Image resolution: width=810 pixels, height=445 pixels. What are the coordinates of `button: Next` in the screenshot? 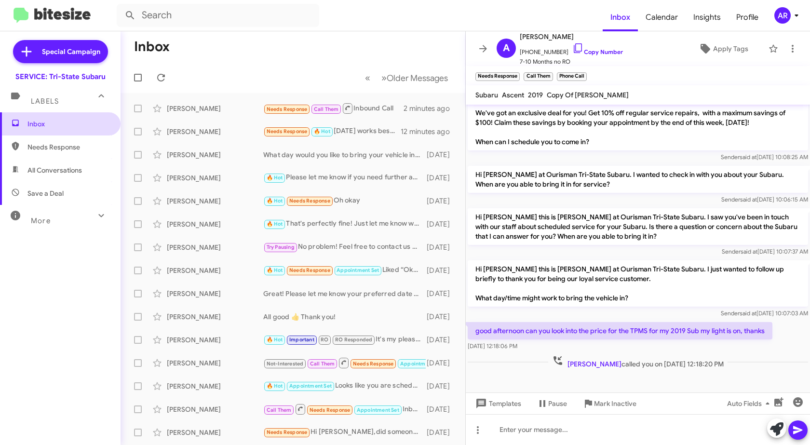 It's located at (415, 78).